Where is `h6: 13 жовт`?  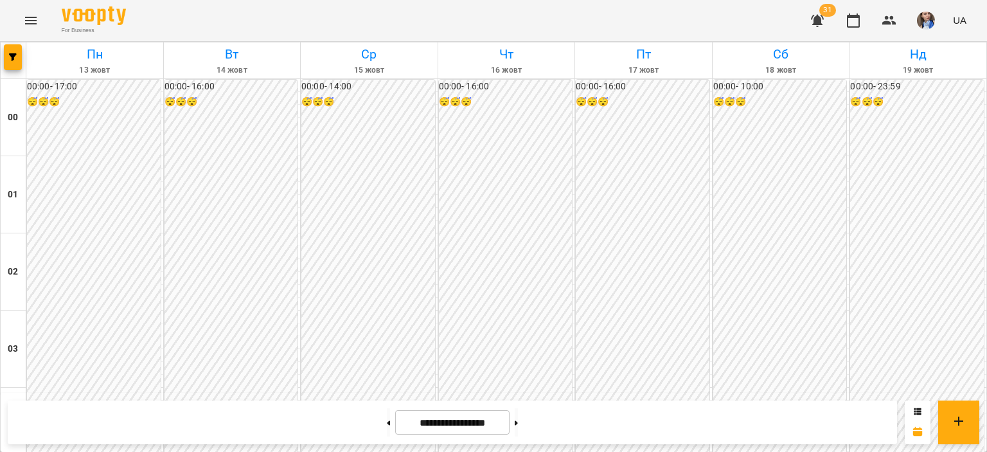
h6: 13 жовт is located at coordinates (94, 70).